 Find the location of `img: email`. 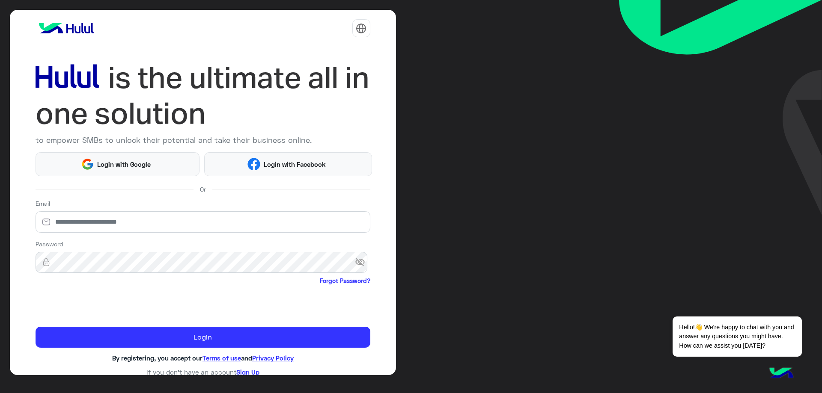

img: email is located at coordinates (46, 222).